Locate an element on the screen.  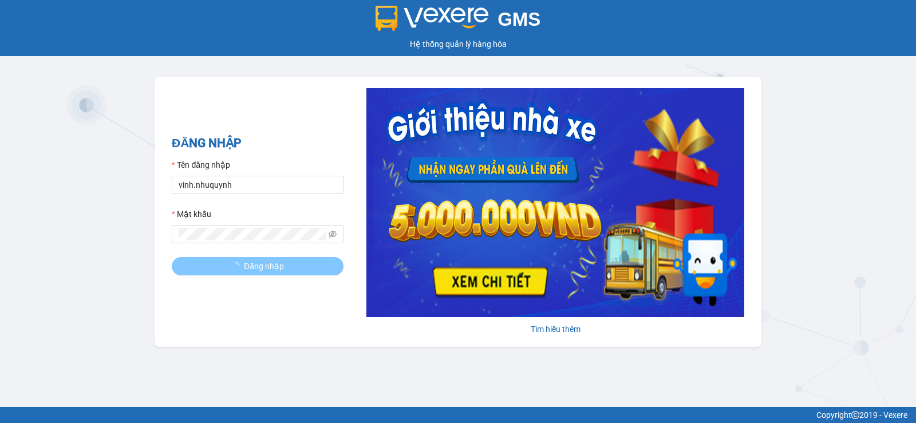
img: banner-0 is located at coordinates (555, 203).